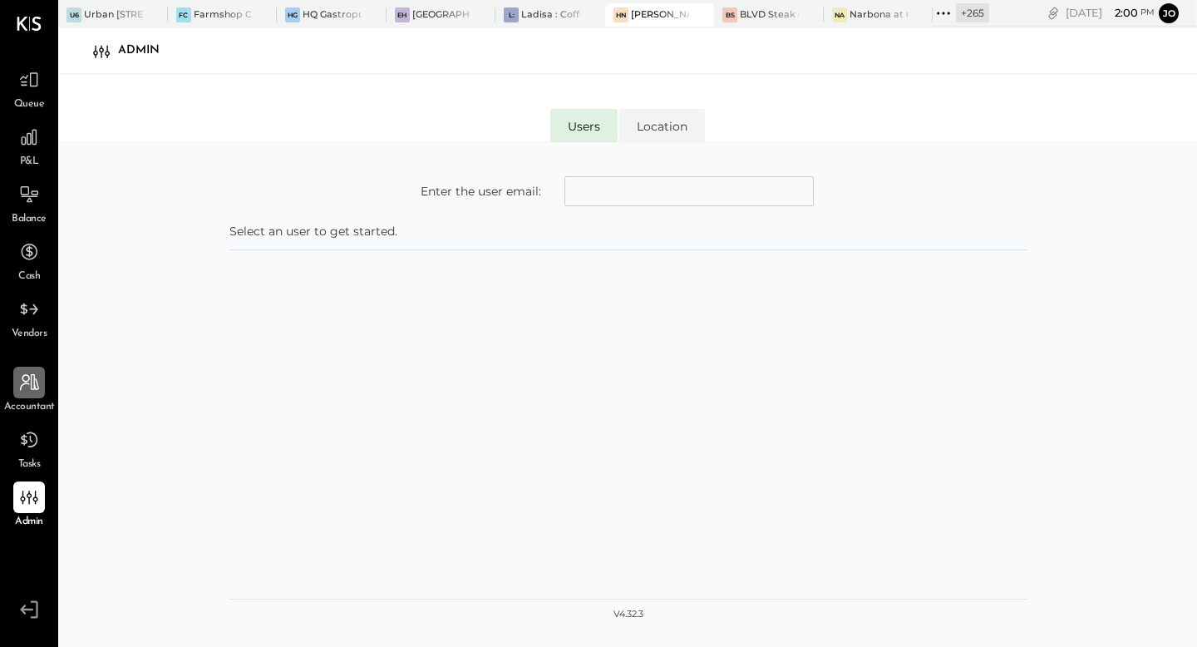 The image size is (1197, 647). What do you see at coordinates (730, 15) in the screenshot?
I see `div: BS` at bounding box center [730, 15].